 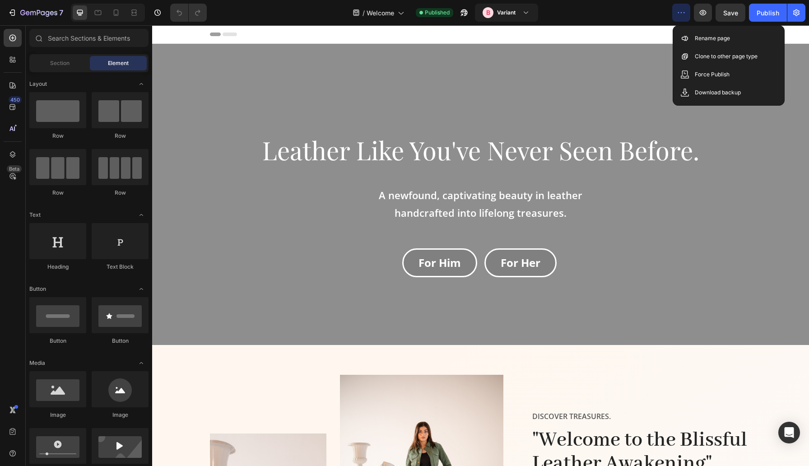 I want to click on a: For Her, so click(x=368, y=237).